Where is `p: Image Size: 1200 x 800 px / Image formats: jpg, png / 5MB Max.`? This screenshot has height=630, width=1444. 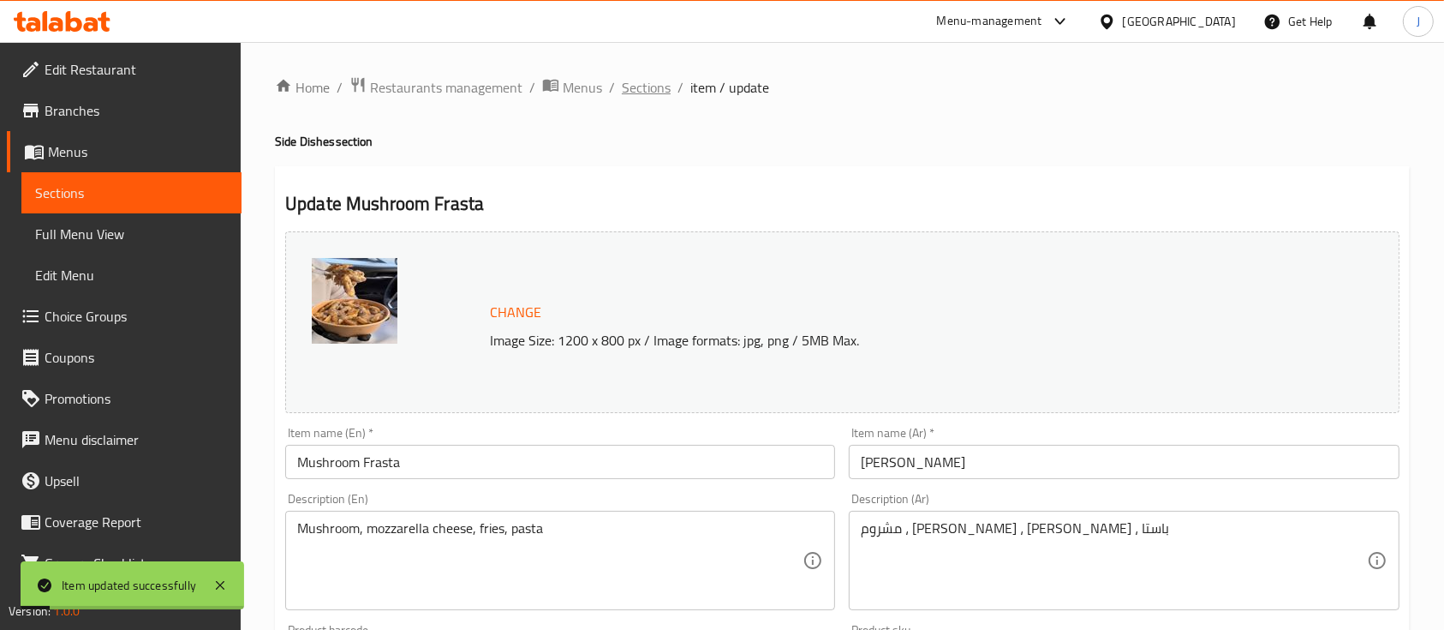 p: Image Size: 1200 x 800 px / Image formats: jpg, png / 5MB Max. is located at coordinates (881, 340).